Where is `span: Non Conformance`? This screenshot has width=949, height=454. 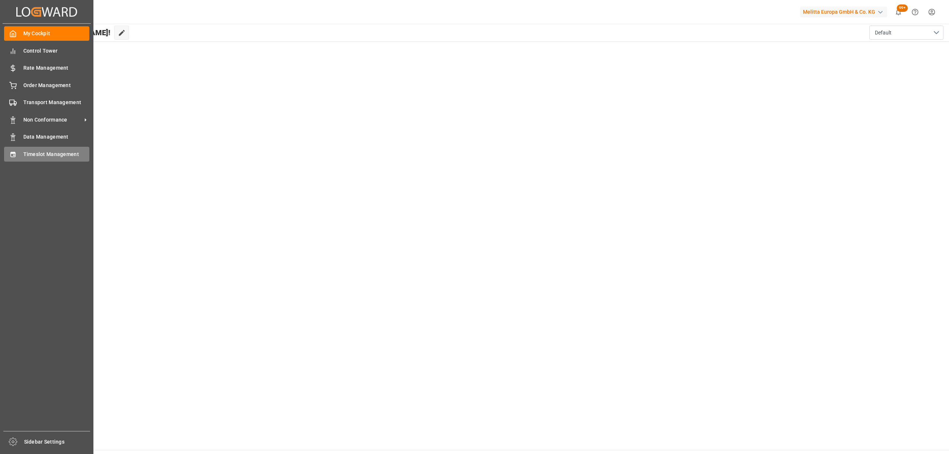 span: Non Conformance is located at coordinates (53, 120).